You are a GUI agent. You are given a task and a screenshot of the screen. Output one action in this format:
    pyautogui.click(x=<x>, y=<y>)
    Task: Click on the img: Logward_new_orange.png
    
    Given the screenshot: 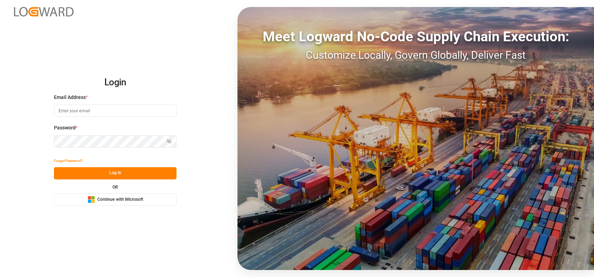 What is the action you would take?
    pyautogui.click(x=44, y=12)
    